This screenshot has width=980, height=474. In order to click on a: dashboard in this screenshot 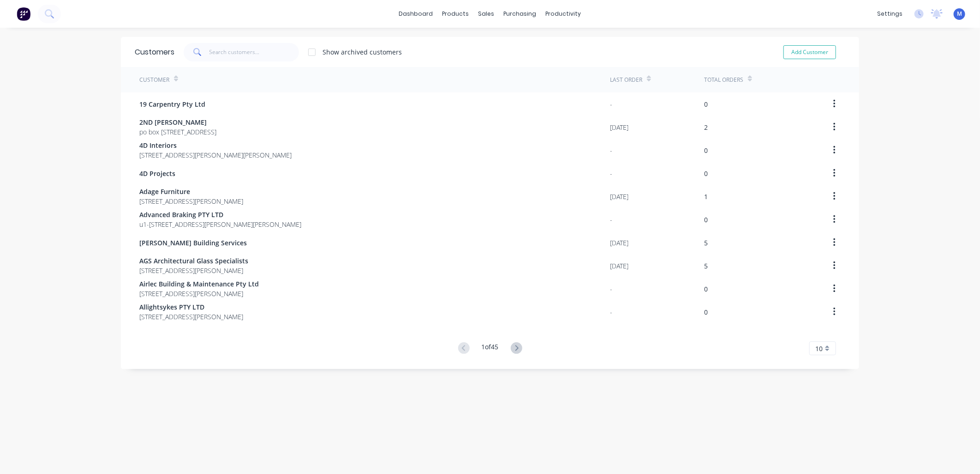, I will do `click(416, 14)`.